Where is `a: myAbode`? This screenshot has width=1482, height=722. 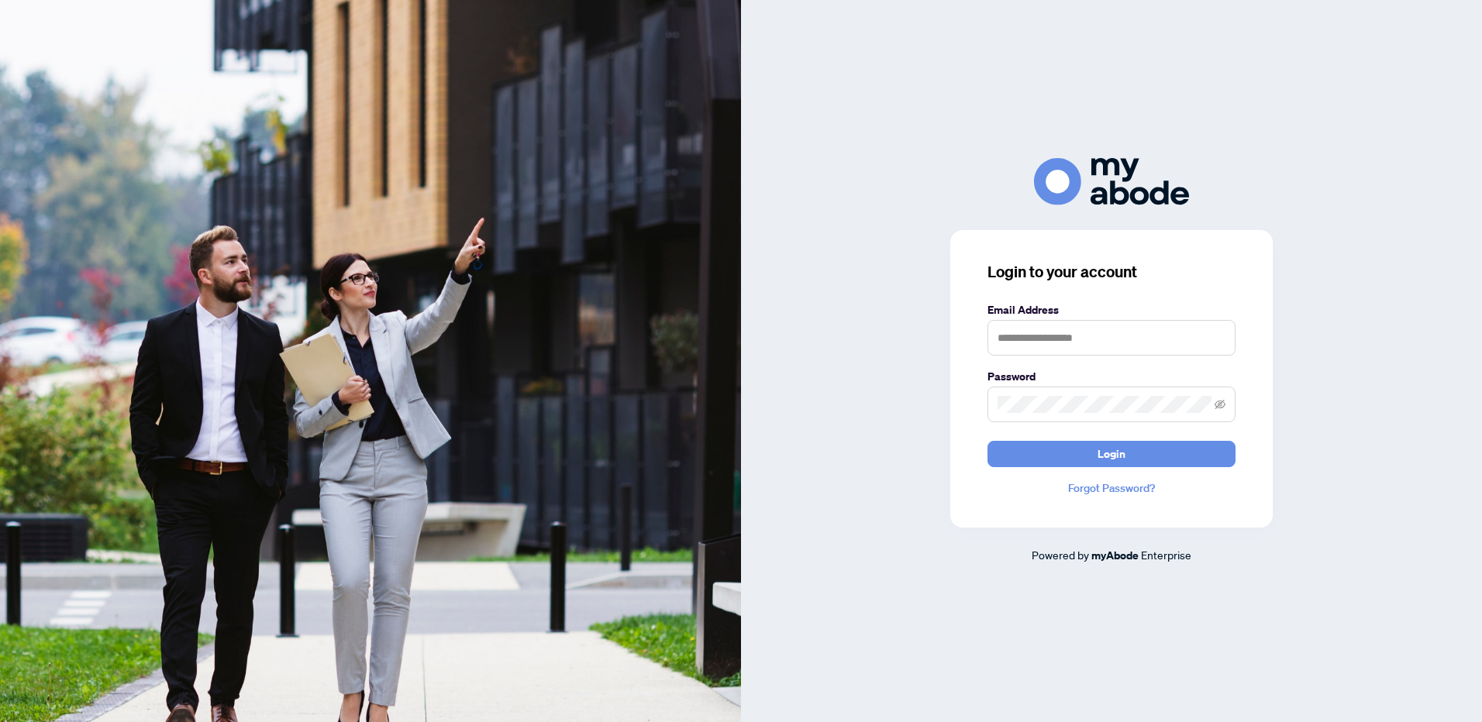 a: myAbode is located at coordinates (1114, 556).